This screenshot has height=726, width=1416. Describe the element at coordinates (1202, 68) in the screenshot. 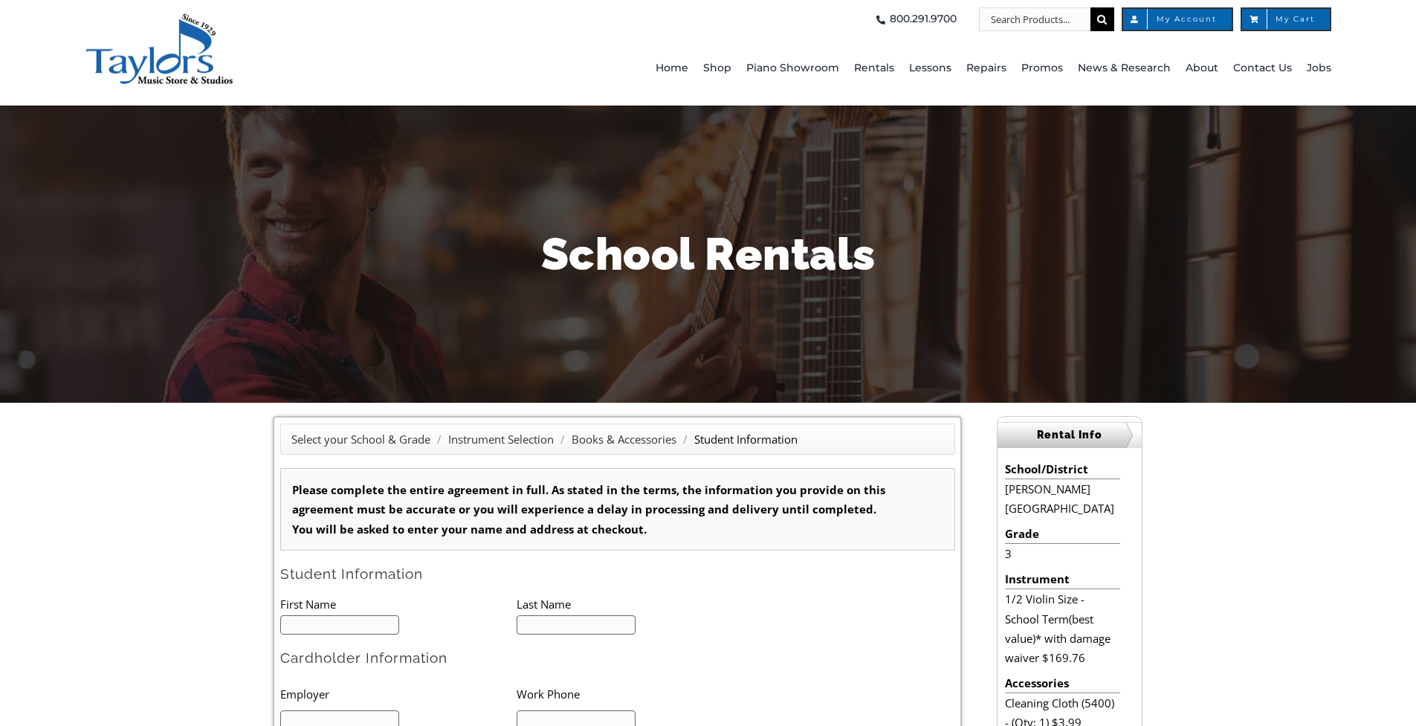

I see `span: About` at that location.